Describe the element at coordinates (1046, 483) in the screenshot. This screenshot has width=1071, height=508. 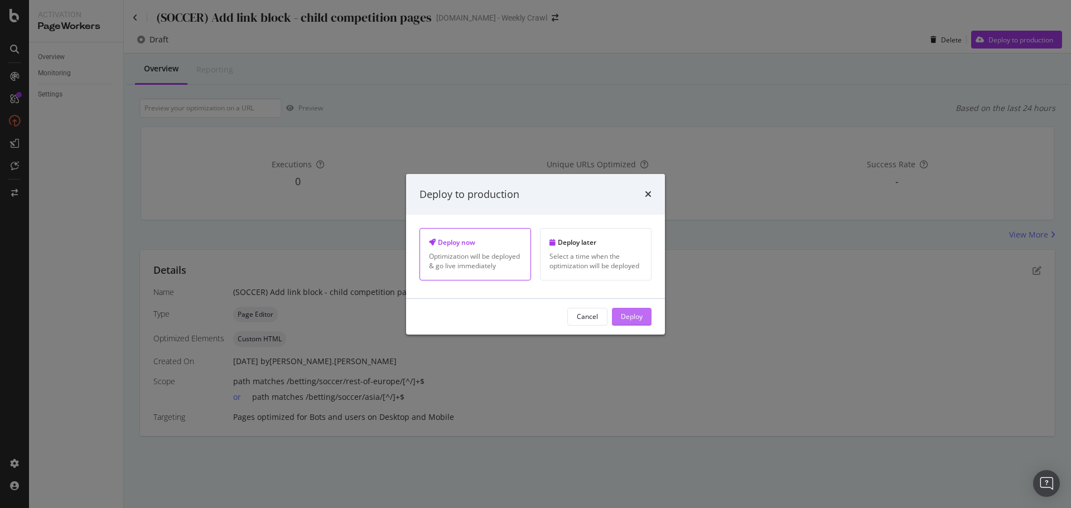
I see `div: Open Intercom Messenger` at that location.